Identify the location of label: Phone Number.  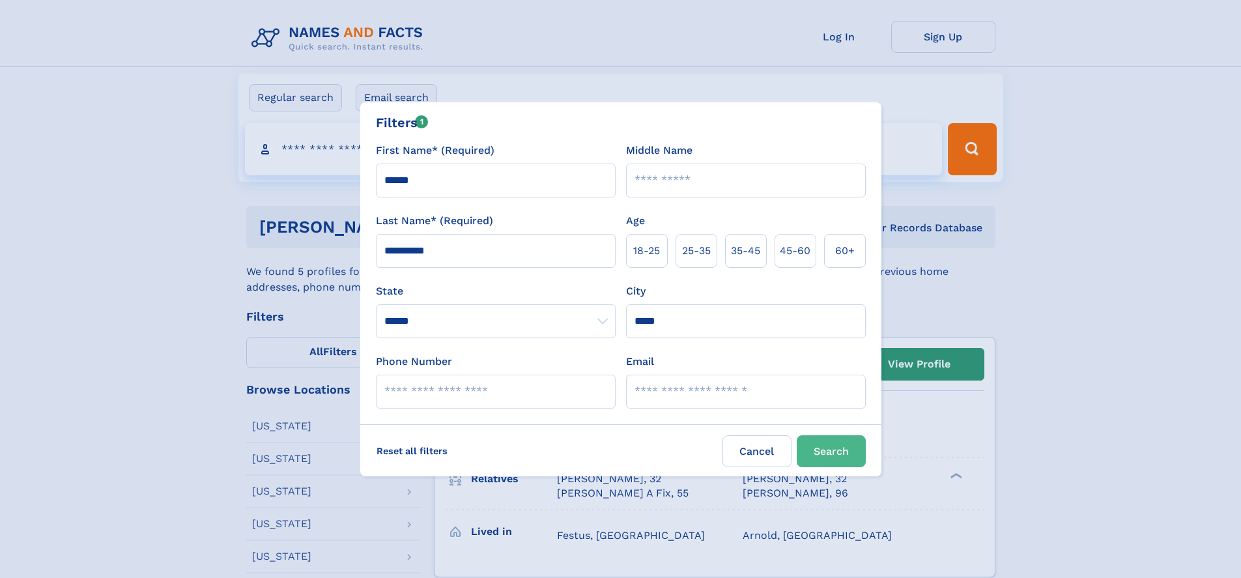
(414, 362).